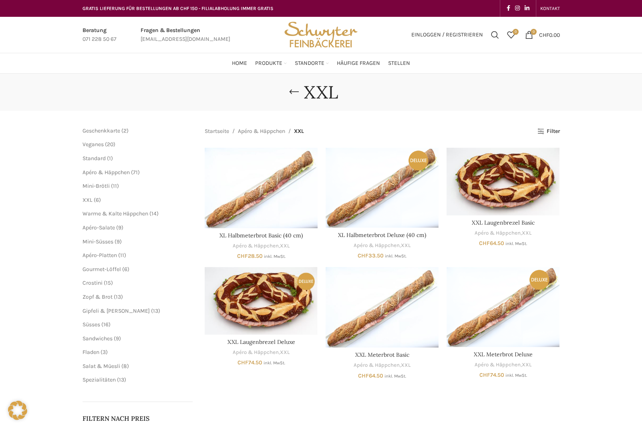 The image size is (642, 428). Describe the element at coordinates (495, 35) in the screenshot. I see `div: Suchen` at that location.